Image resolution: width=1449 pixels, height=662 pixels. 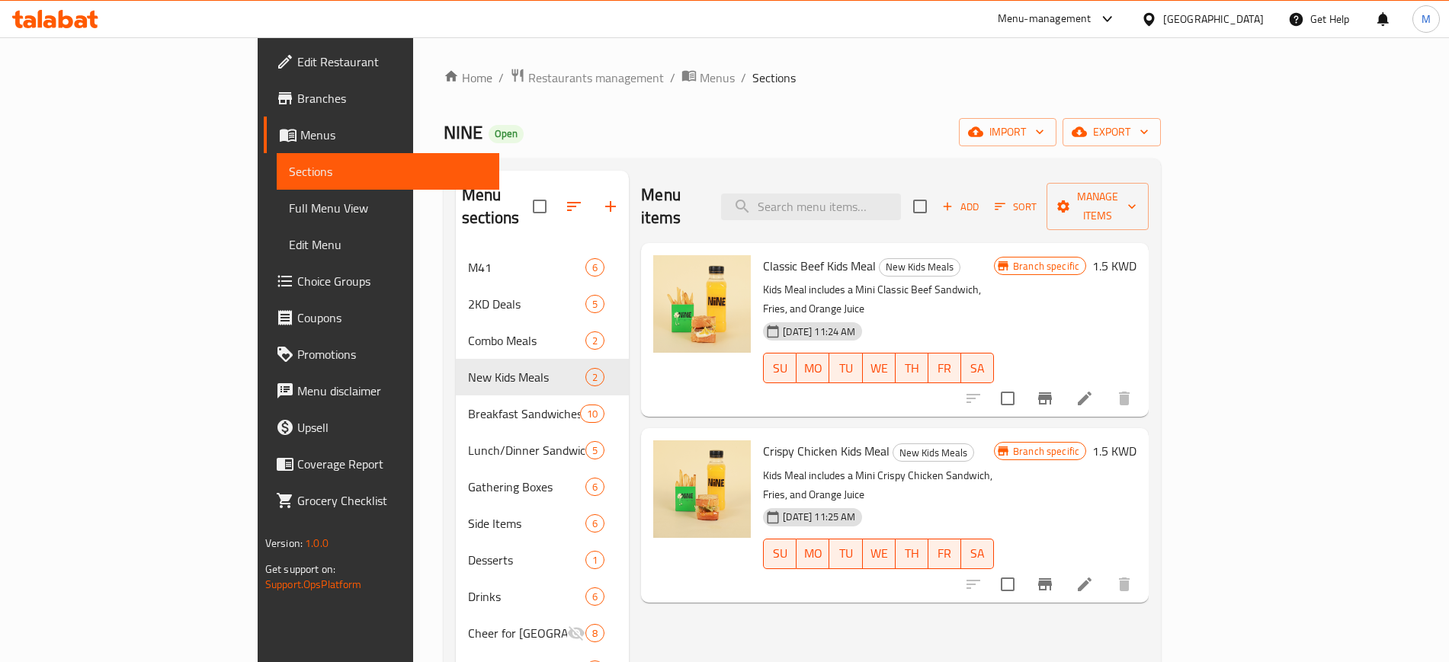 What do you see at coordinates (527, 524) in the screenshot?
I see `div: Side Items` at bounding box center [527, 524].